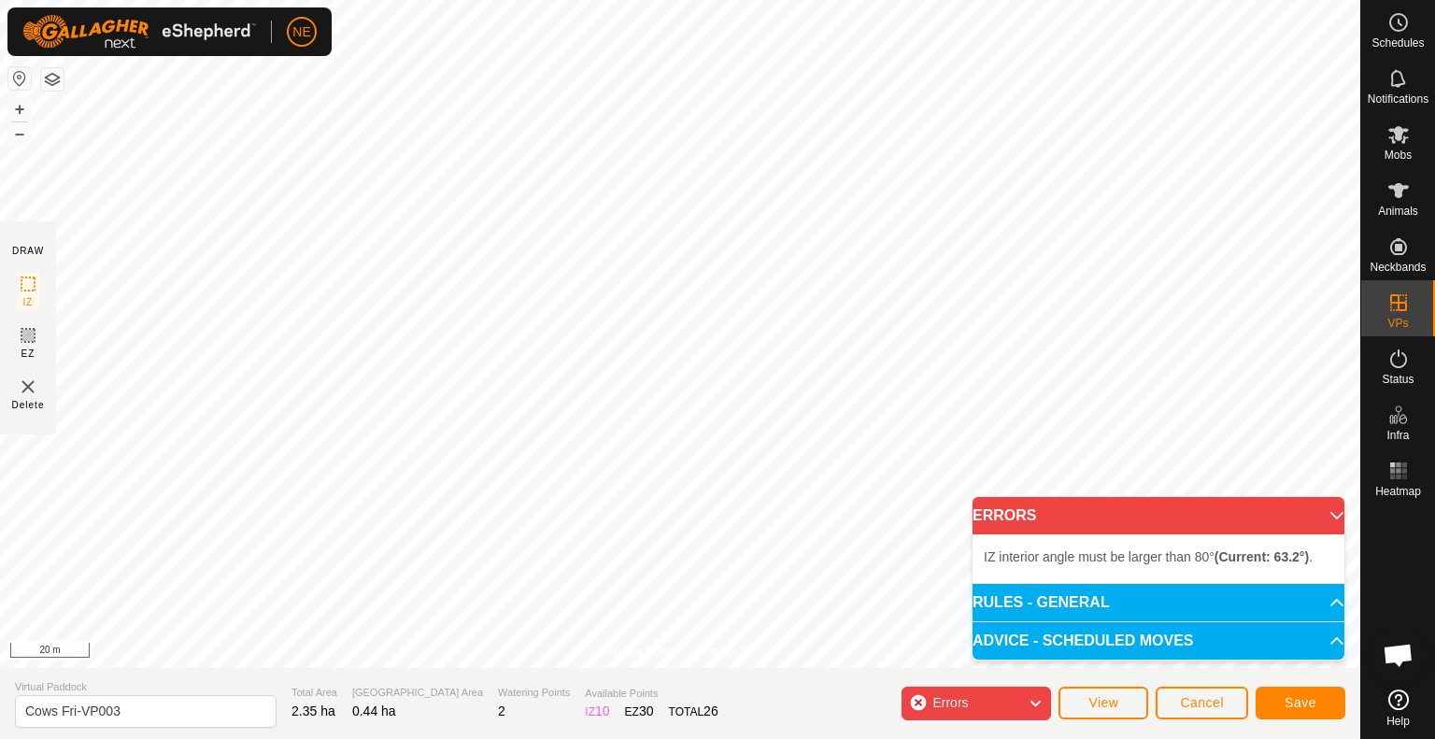 The image size is (1435, 739). What do you see at coordinates (1201, 702) in the screenshot?
I see `button: Cancel` at bounding box center [1201, 702].